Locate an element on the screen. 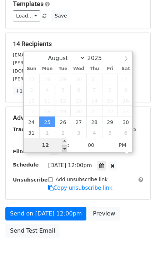 Image resolution: width=156 pixels, height=253 pixels. span: Mon is located at coordinates (47, 69).